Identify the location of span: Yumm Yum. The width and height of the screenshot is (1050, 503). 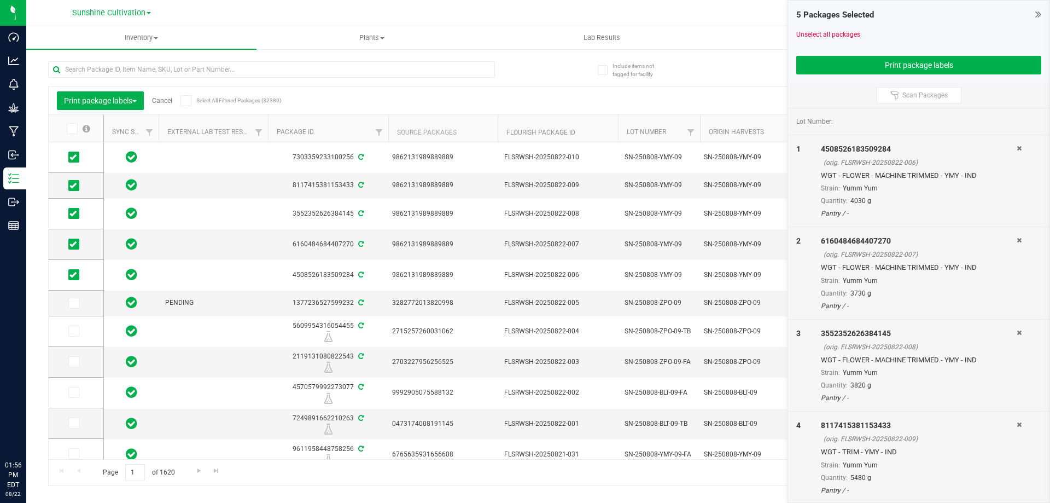
(861, 465).